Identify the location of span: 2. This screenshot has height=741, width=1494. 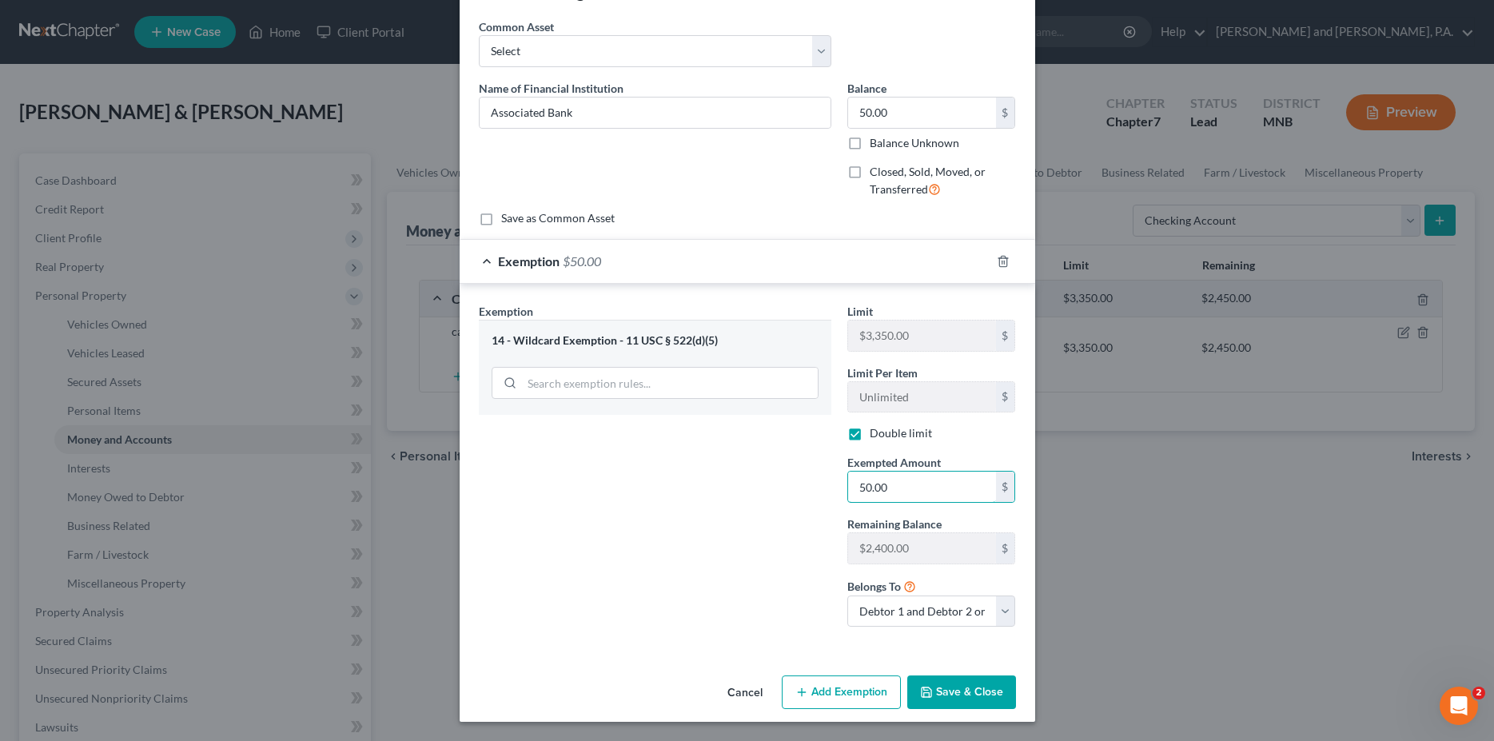
(1479, 693).